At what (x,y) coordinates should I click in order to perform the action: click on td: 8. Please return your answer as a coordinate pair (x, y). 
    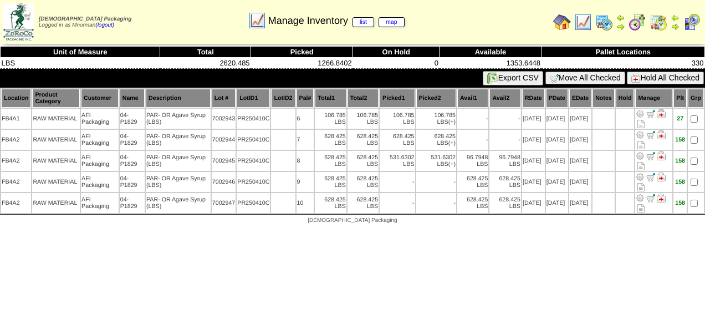
    Looking at the image, I should click on (305, 161).